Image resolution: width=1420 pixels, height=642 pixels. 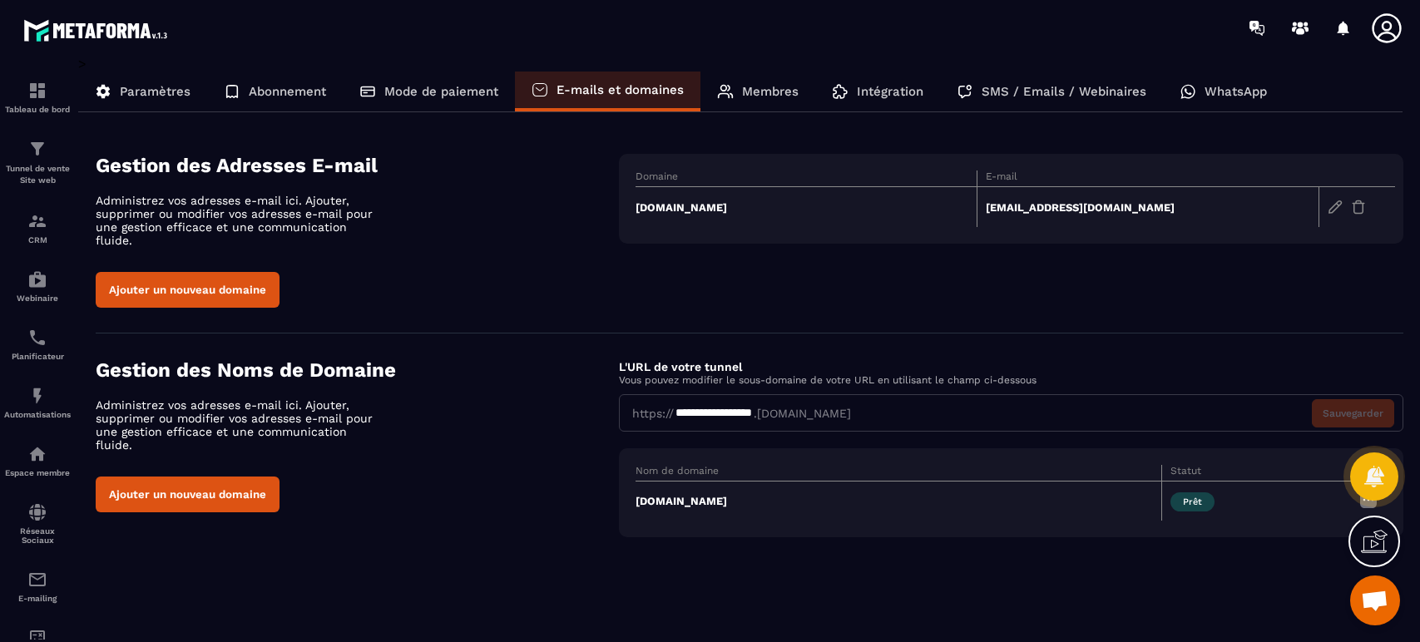 I want to click on th: Nom de domaine, so click(x=898, y=473).